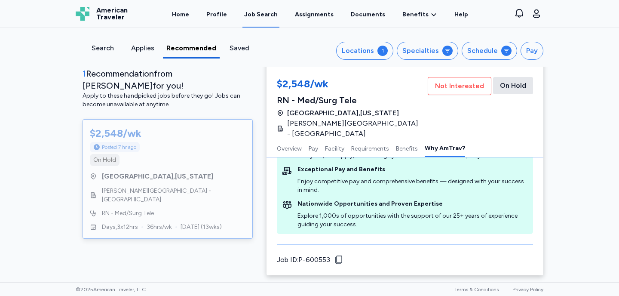 The height and width of the screenshot is (296, 619). I want to click on span: American Traveler, so click(112, 14).